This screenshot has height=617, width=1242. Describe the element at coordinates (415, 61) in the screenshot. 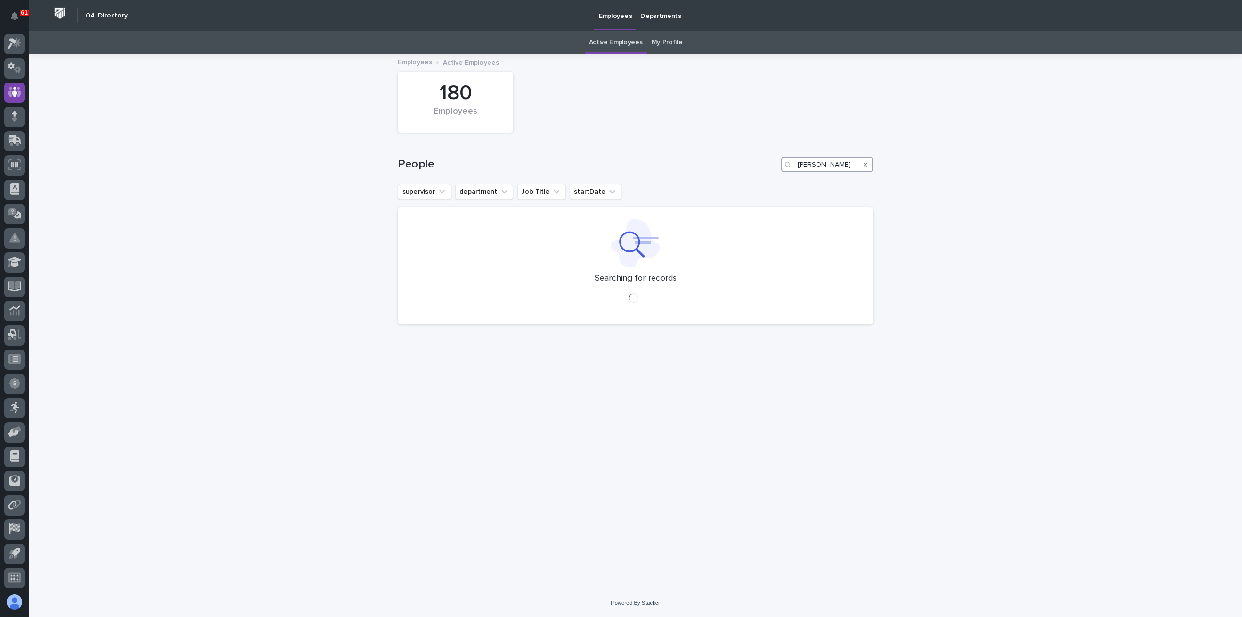

I see `a: Employees` at that location.